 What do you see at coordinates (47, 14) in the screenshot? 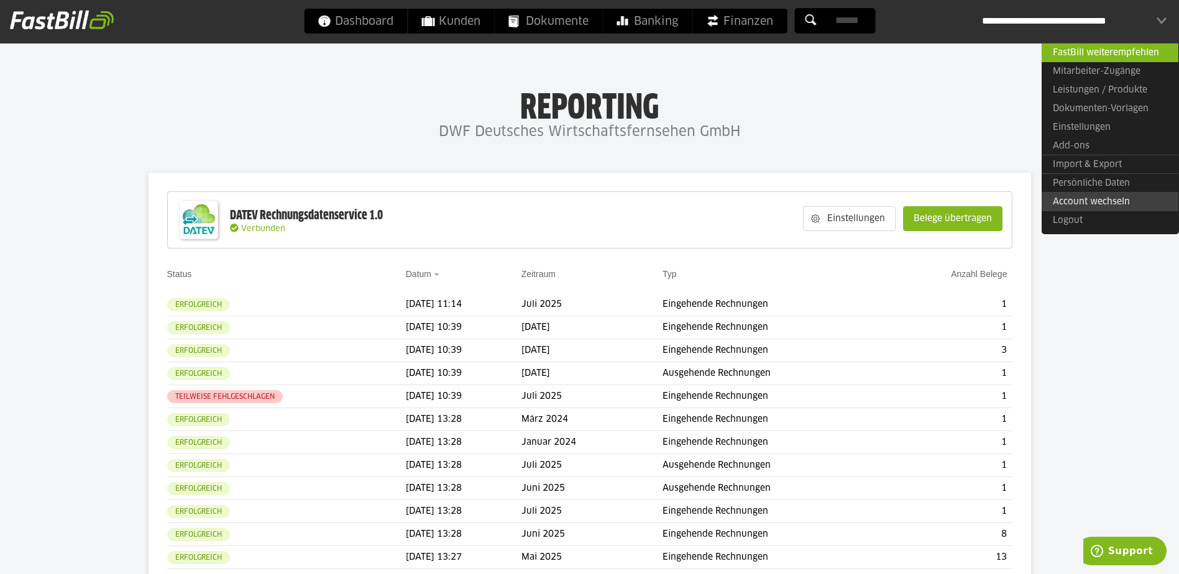
I see `span: Support` at bounding box center [47, 14].